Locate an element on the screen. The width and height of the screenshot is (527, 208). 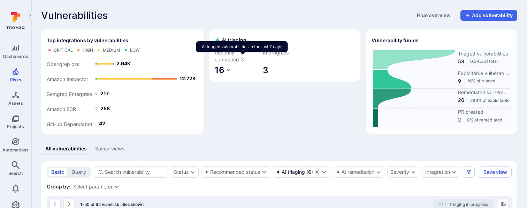
span: Projects is located at coordinates (15, 126).